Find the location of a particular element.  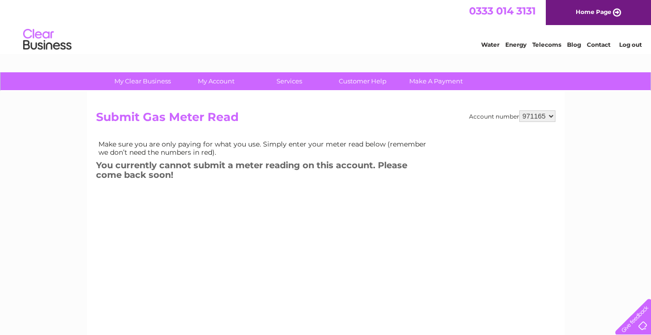

a: Contact is located at coordinates (598, 44).